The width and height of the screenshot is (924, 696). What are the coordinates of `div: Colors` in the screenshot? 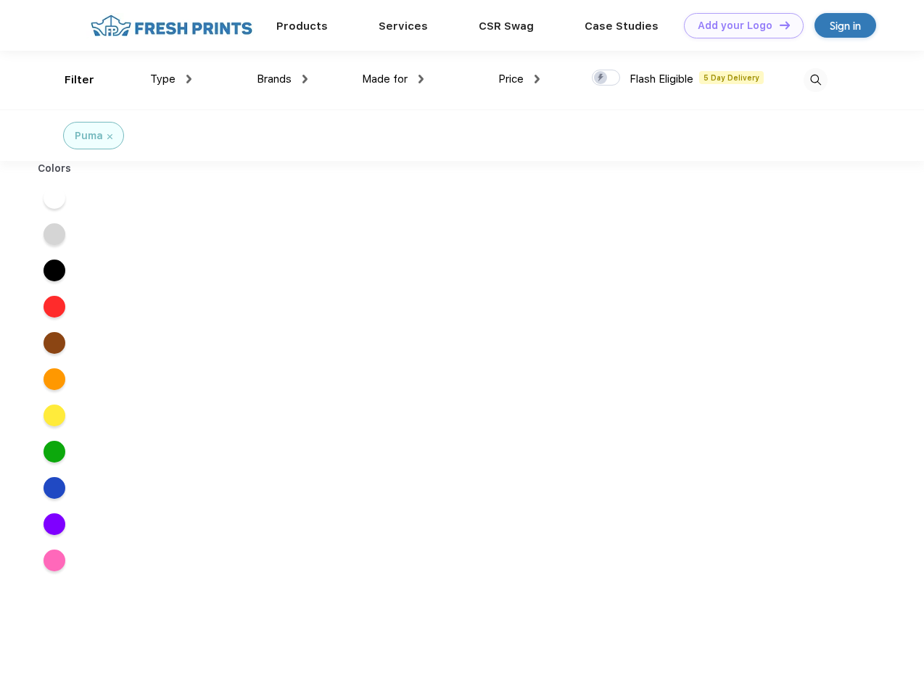 It's located at (54, 168).